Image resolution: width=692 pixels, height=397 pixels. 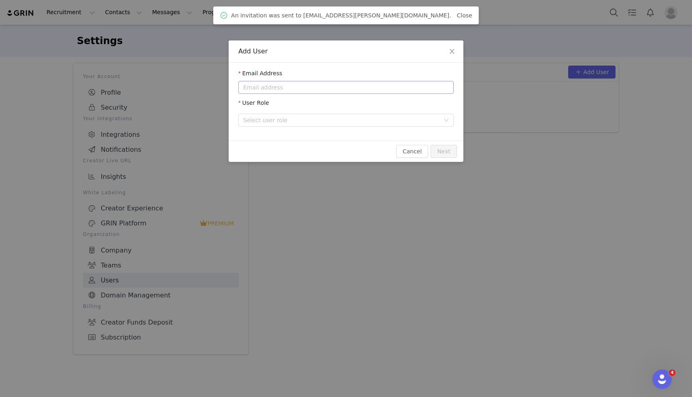 I want to click on i: icon: down, so click(x=447, y=121).